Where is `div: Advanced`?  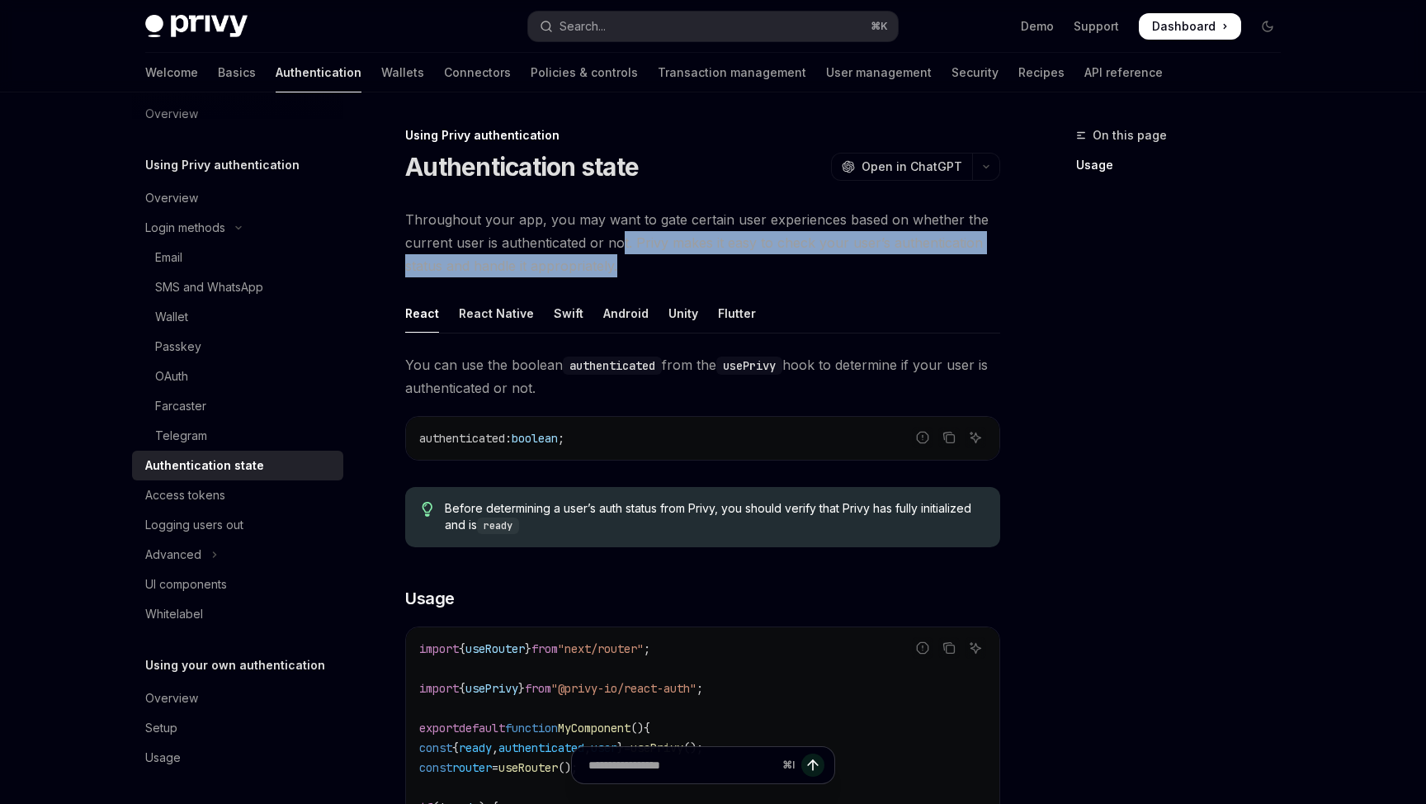
div: Advanced is located at coordinates (173, 555).